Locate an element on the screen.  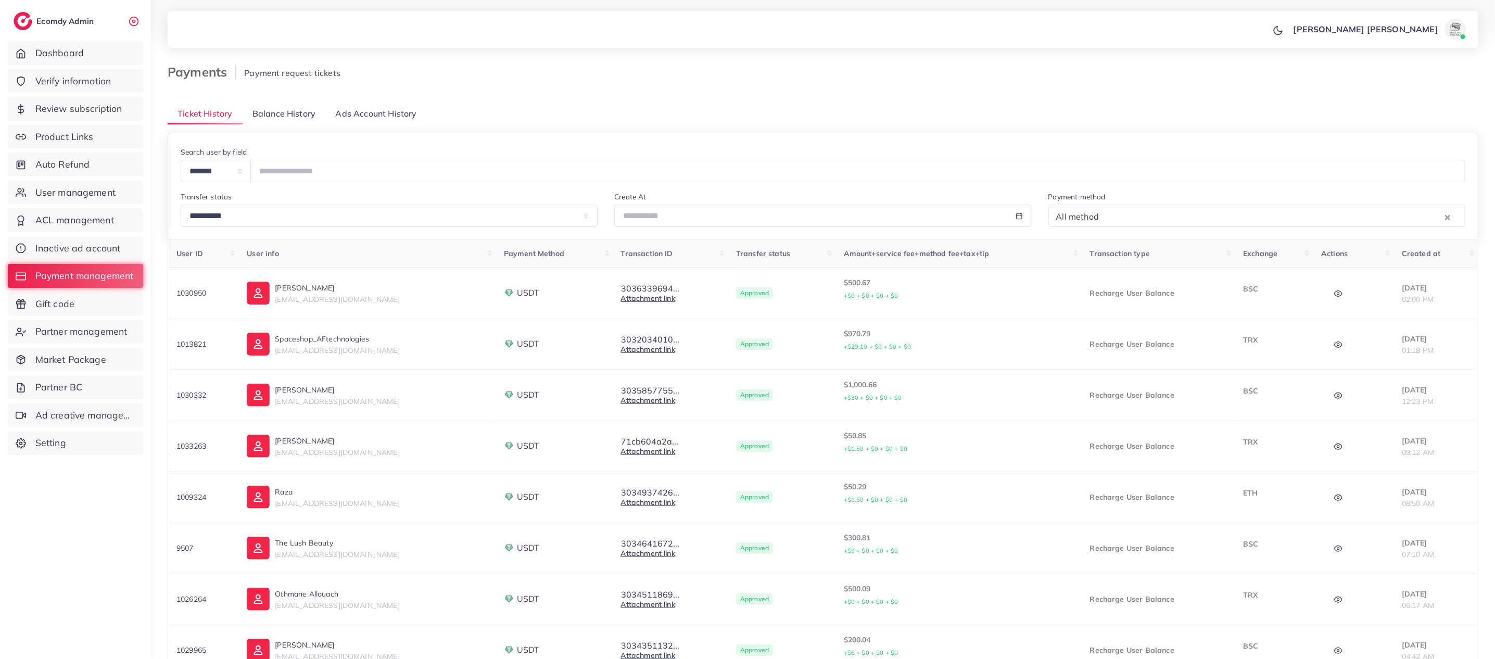
a: Ad creative management is located at coordinates (75, 415).